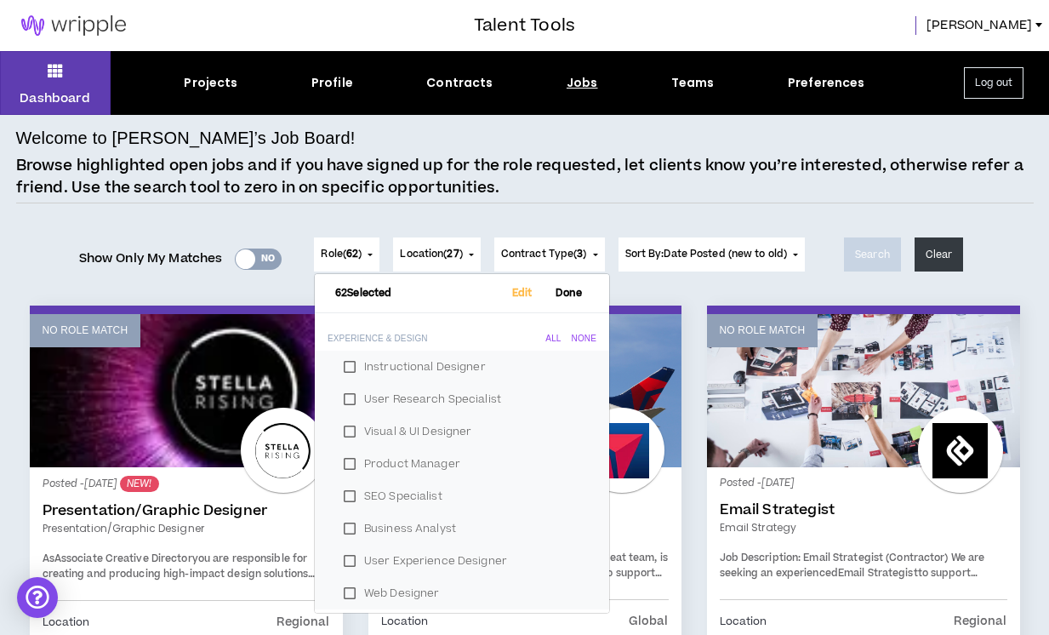 The height and width of the screenshot is (635, 1049). What do you see at coordinates (569, 293) in the screenshot?
I see `span: Done` at bounding box center [569, 293].